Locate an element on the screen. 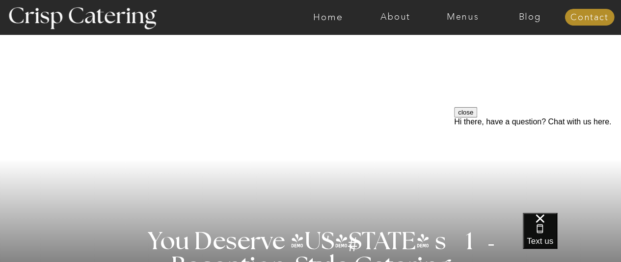 The image size is (621, 262). nav: Home is located at coordinates (328, 17).